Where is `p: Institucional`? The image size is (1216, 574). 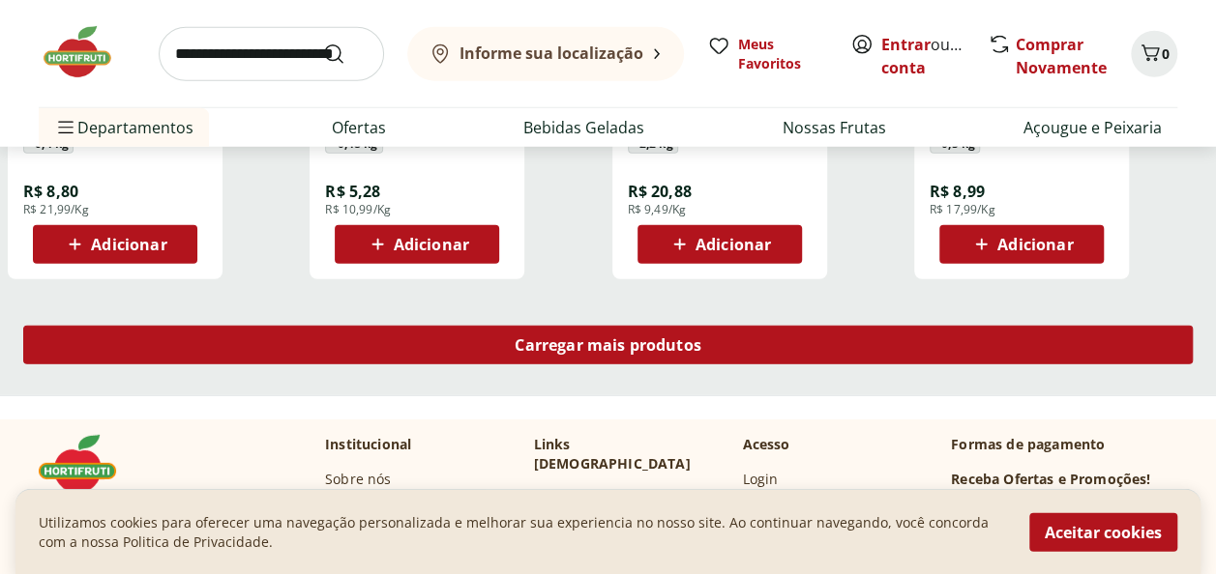 p: Institucional is located at coordinates (367, 445).